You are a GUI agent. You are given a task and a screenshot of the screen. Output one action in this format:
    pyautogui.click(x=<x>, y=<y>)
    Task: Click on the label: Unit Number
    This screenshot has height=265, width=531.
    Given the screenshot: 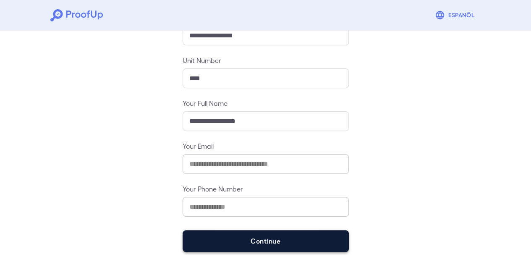 What is the action you would take?
    pyautogui.click(x=266, y=60)
    